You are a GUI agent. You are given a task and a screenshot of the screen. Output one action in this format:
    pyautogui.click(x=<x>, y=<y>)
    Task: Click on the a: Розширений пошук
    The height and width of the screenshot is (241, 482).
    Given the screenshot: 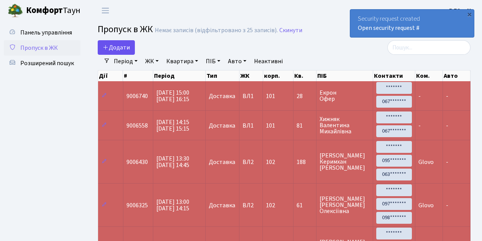 What is the action you would take?
    pyautogui.click(x=42, y=63)
    